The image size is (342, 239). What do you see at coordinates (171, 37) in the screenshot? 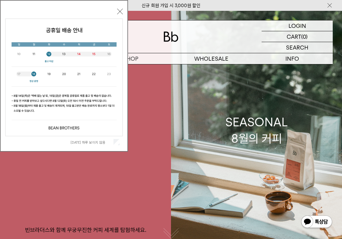
I see `img: 로고` at bounding box center [171, 37].